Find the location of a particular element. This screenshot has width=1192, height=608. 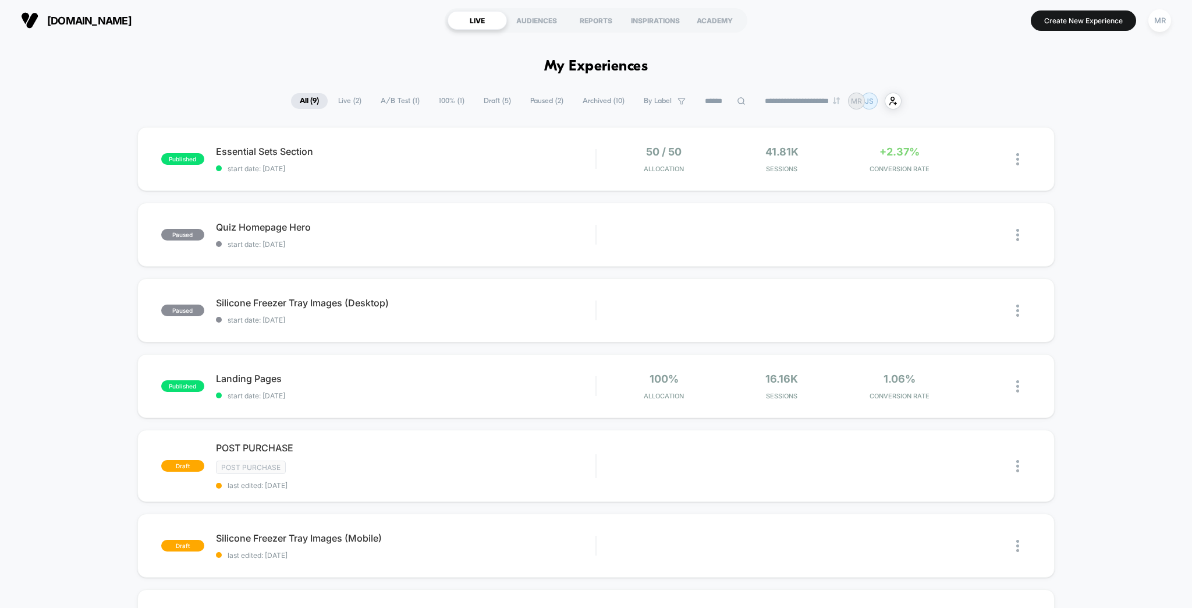

span: 100% is located at coordinates (664, 378).